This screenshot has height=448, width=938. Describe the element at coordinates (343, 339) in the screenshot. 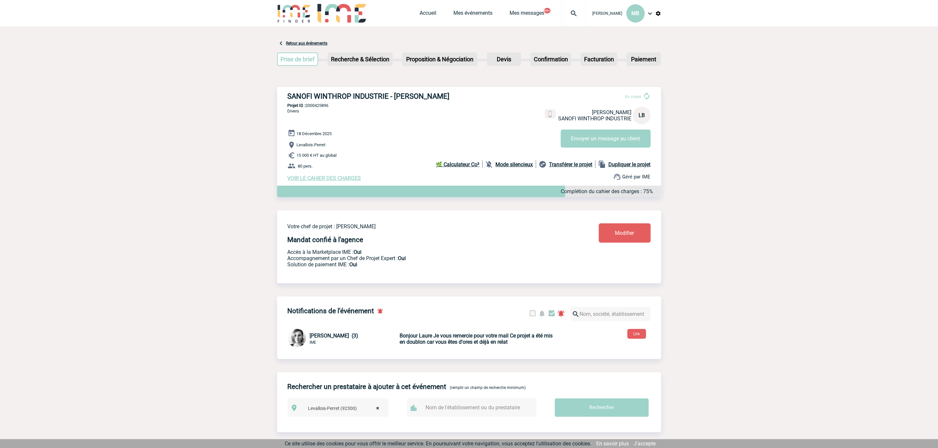

I see `div: Conversation privée : Client - Agence` at that location.